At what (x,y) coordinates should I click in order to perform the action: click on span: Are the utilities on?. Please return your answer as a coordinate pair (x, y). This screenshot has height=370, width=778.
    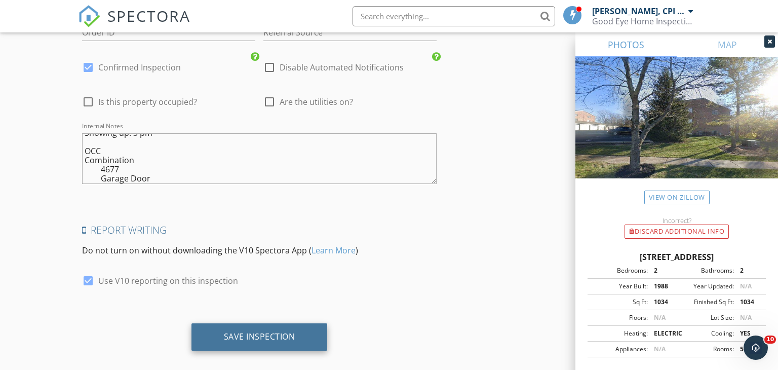
    Looking at the image, I should click on (316, 102).